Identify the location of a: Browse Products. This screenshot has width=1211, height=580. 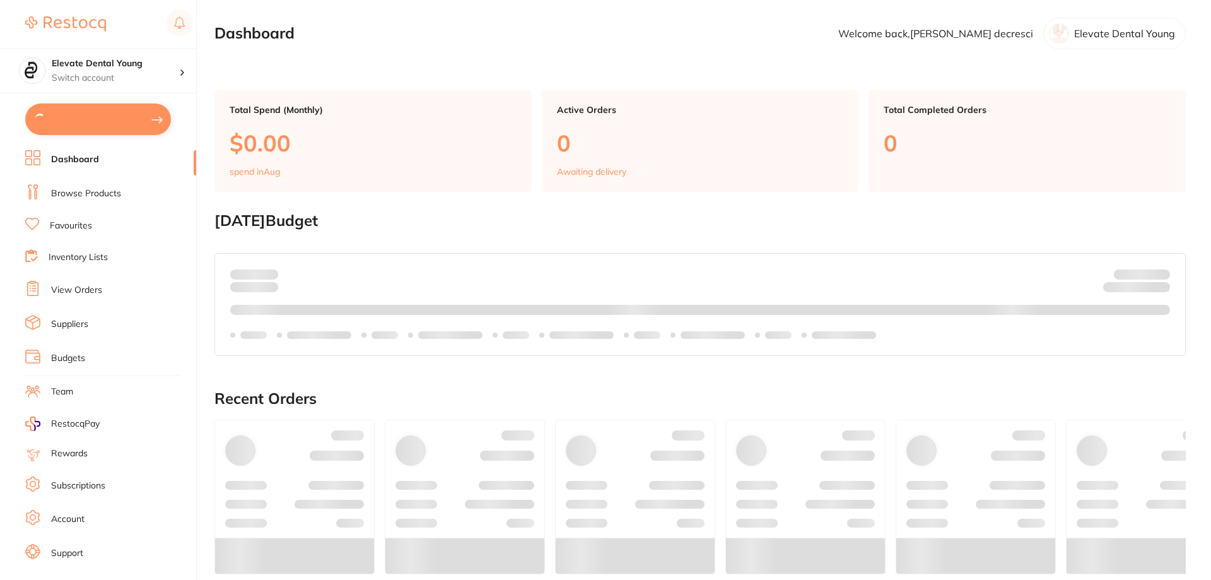
(86, 194).